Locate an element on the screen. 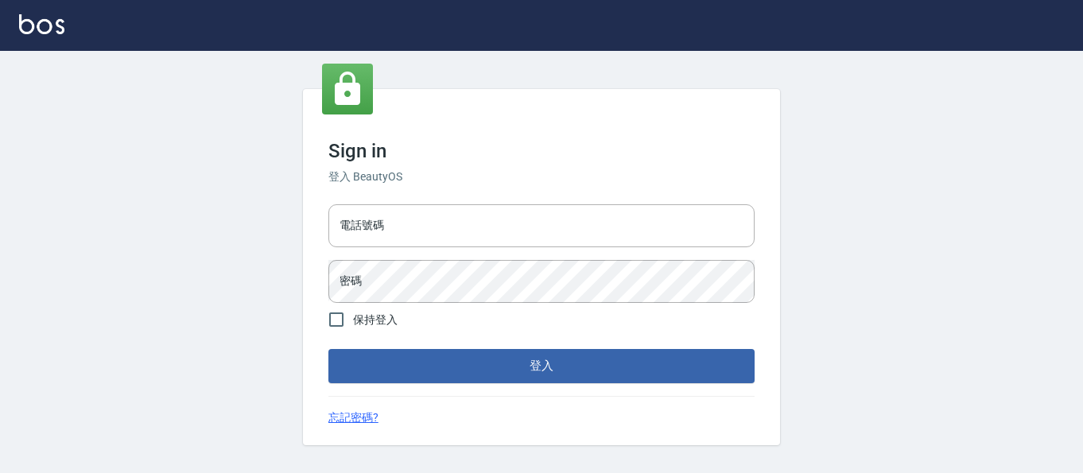 The height and width of the screenshot is (473, 1083). button: 登入 is located at coordinates (541, 366).